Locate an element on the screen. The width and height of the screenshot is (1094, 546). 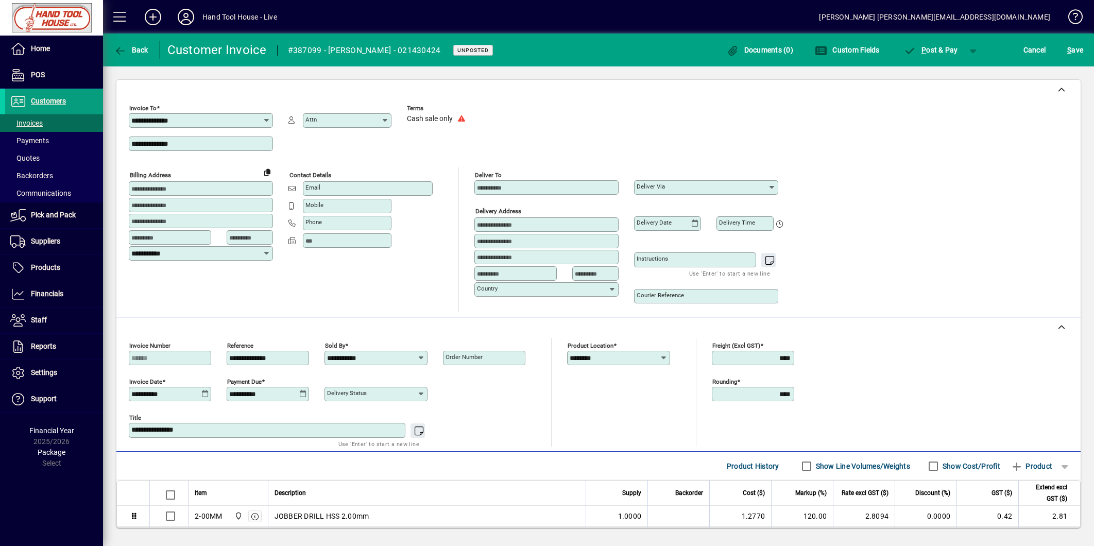
button: Post & Pay is located at coordinates (931, 50).